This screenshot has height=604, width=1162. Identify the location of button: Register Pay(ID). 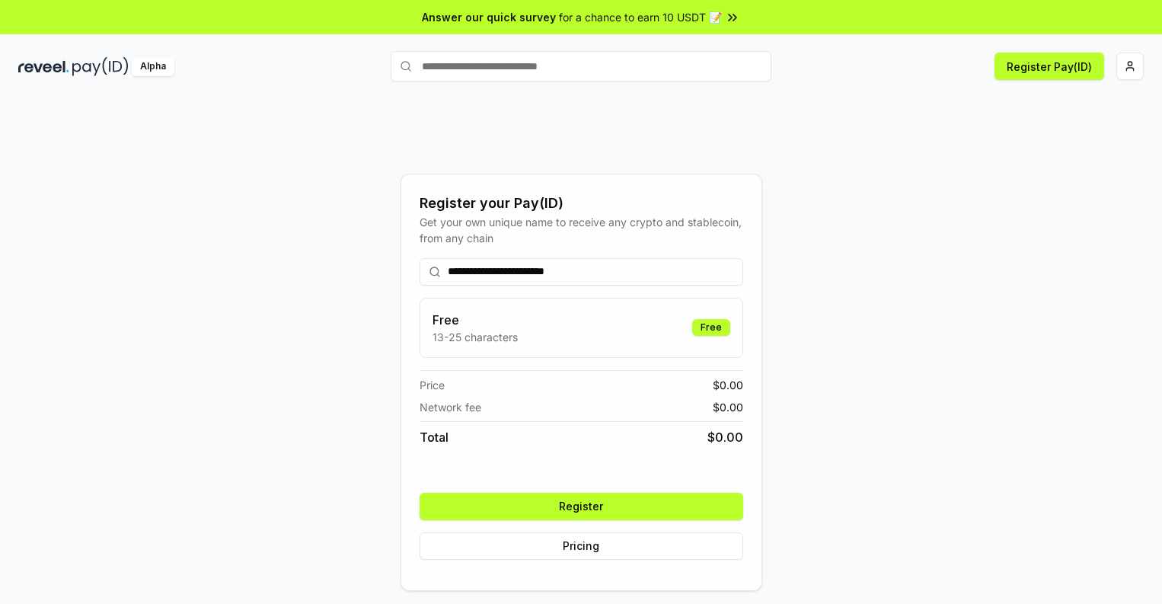
(1049, 66).